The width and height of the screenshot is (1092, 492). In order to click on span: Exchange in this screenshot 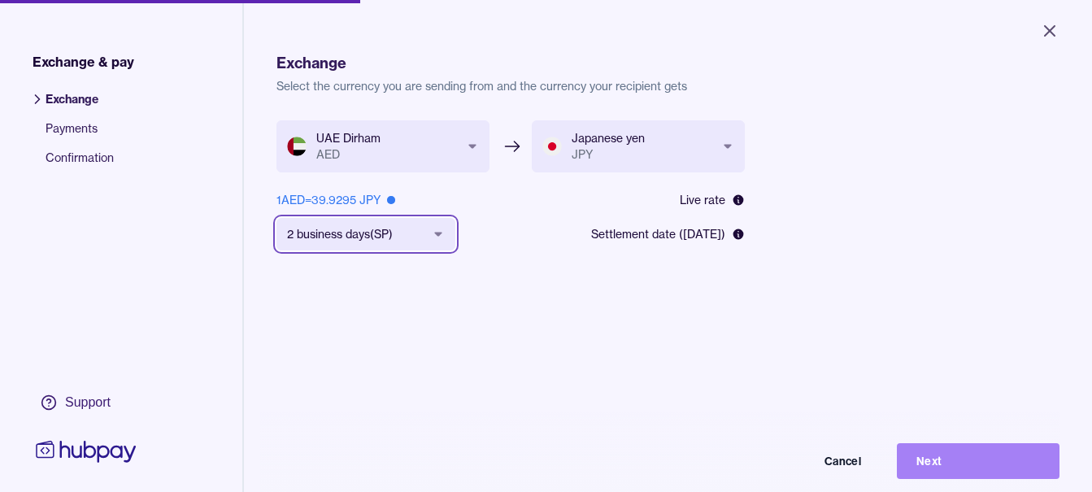, I will do `click(80, 106)`.